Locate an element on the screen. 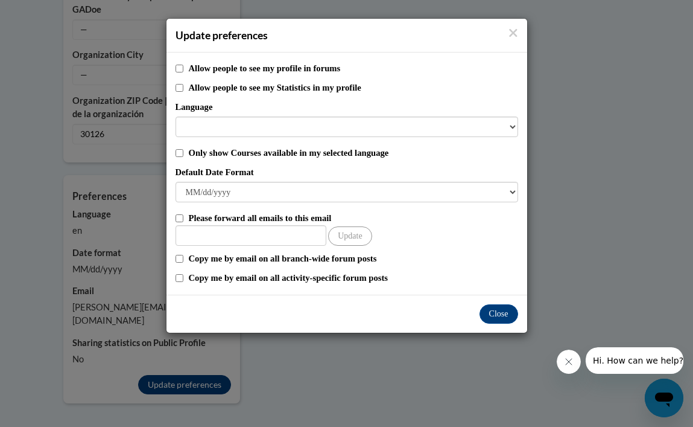  input: Other Email is located at coordinates (251, 235).